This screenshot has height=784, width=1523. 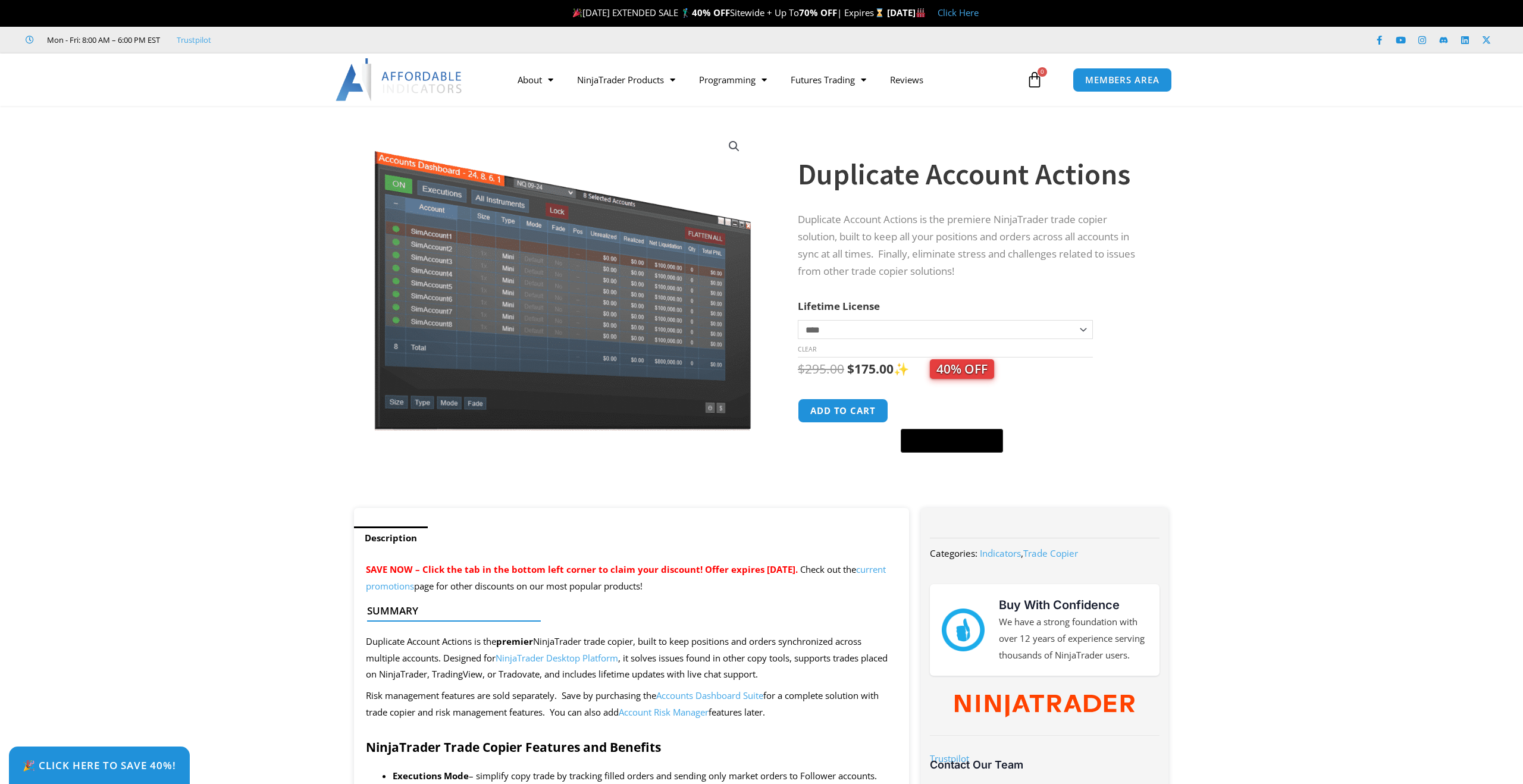 What do you see at coordinates (764, 79) in the screenshot?
I see `nav: Menu` at bounding box center [764, 79].